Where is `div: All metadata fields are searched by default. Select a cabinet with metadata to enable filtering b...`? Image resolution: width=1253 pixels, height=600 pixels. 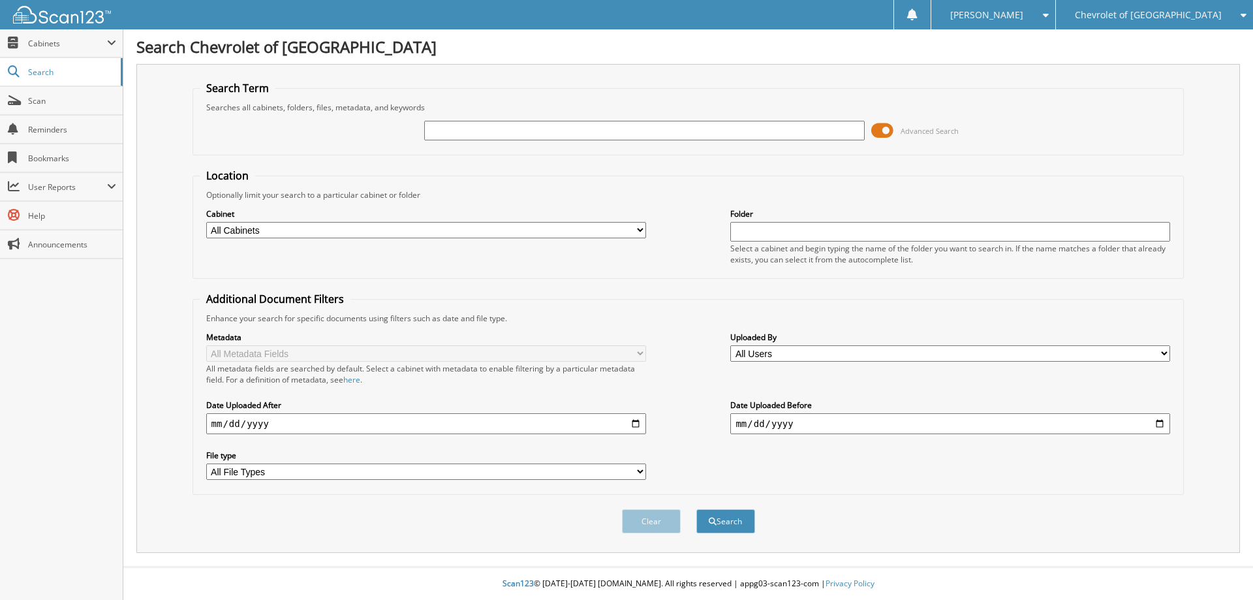 div: All metadata fields are searched by default. Select a cabinet with metadata to enable filtering b... is located at coordinates (426, 374).